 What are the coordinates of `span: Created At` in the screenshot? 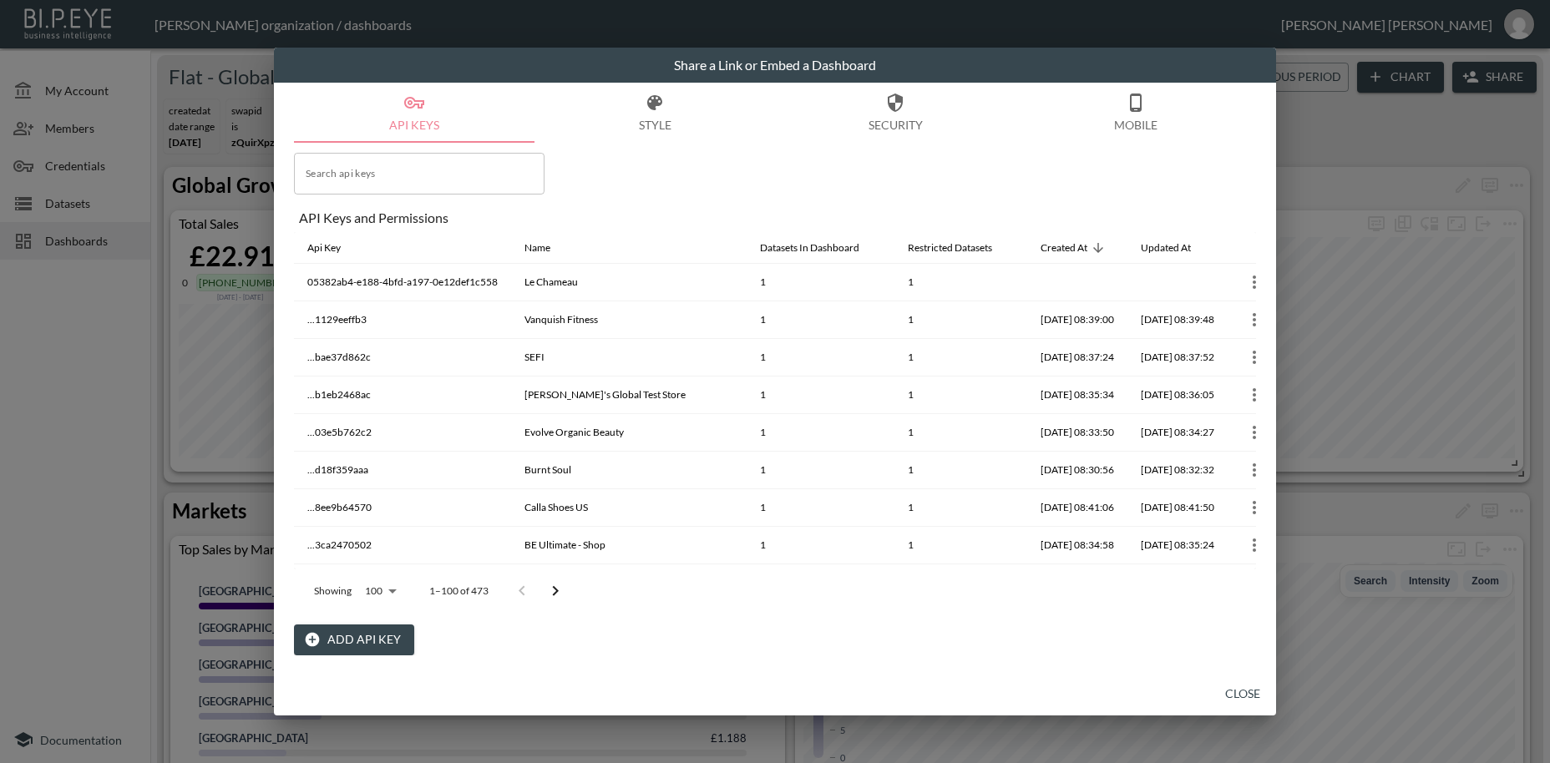 It's located at (1075, 248).